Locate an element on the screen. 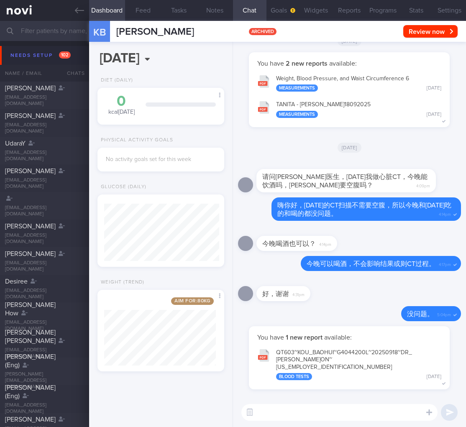 This screenshot has height=427, width=466. span: UdaraY is located at coordinates (15, 144).